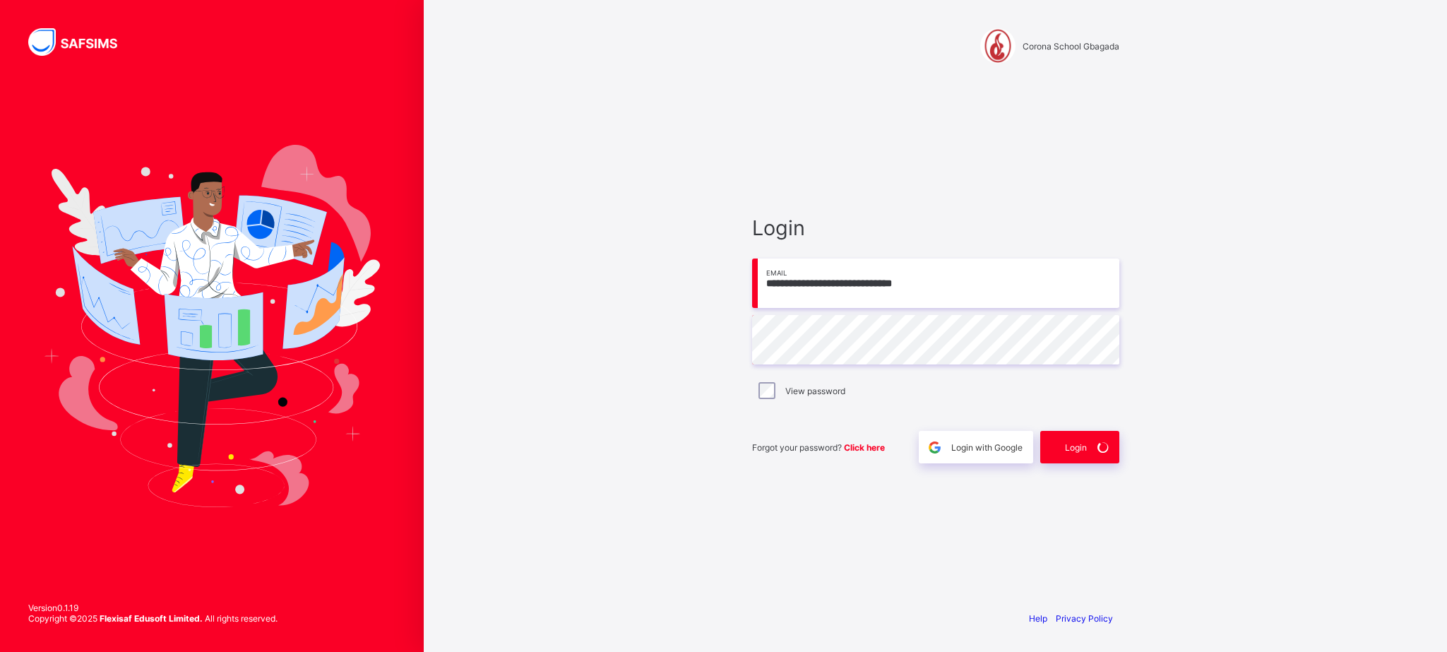 This screenshot has width=1447, height=652. I want to click on label: View password, so click(815, 391).